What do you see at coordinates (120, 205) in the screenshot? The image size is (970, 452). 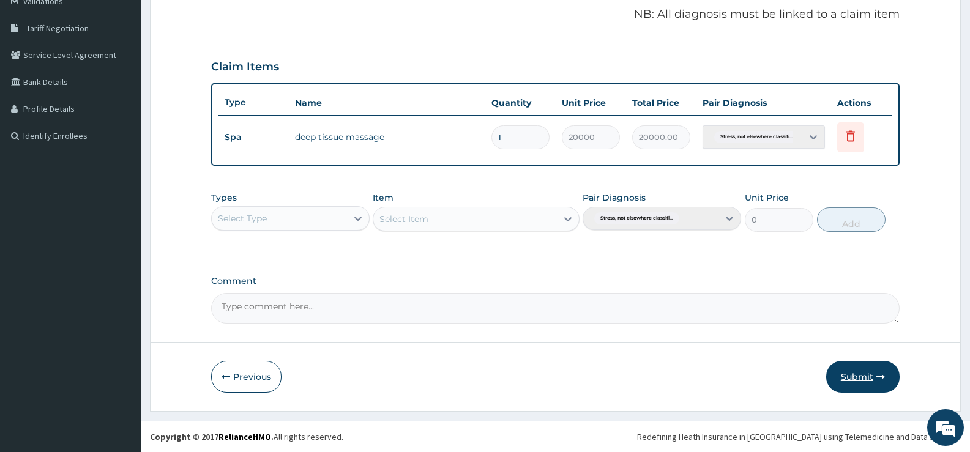 I see `span: We're online!` at bounding box center [120, 205].